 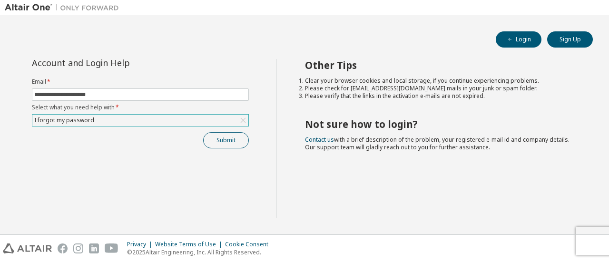 I want to click on div: Website Terms of Use, so click(x=190, y=244).